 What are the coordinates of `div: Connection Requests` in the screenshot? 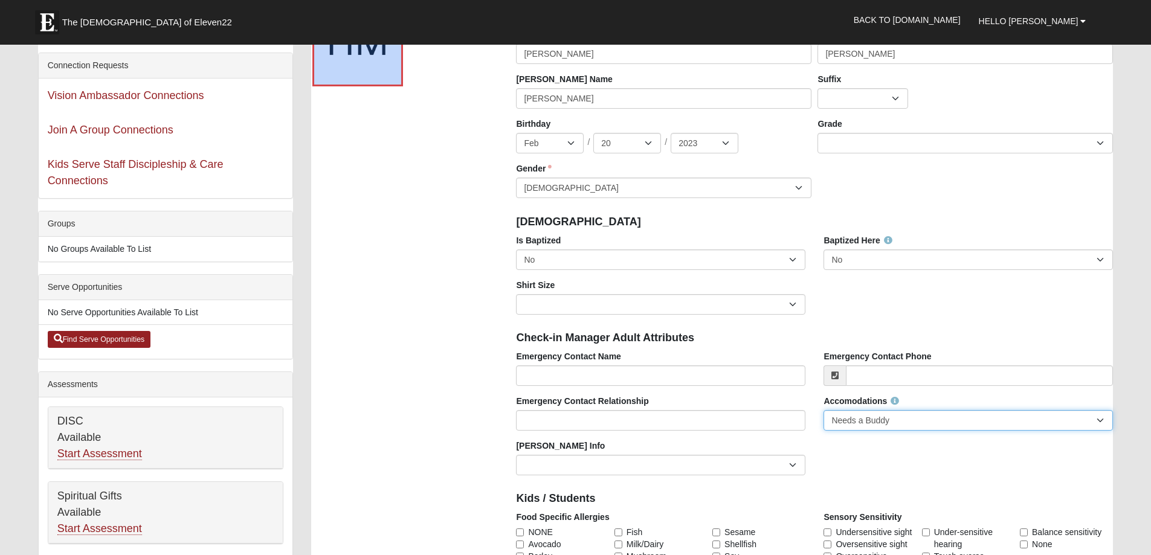 It's located at (166, 66).